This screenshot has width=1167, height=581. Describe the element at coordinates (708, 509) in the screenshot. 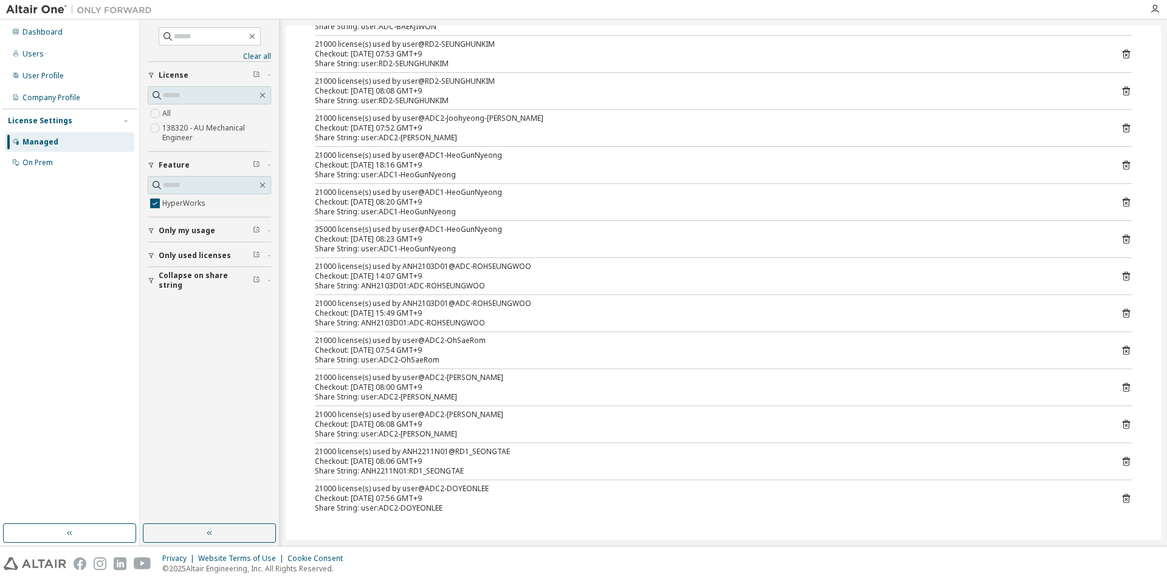

I see `div: Share String: user:ADC2-DOYEONLEE` at that location.